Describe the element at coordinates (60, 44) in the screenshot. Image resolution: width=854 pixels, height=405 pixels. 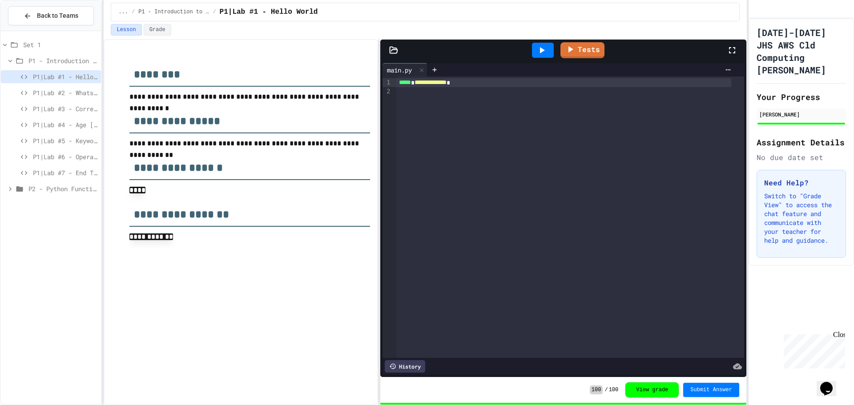
I see `span: Set 1` at that location.